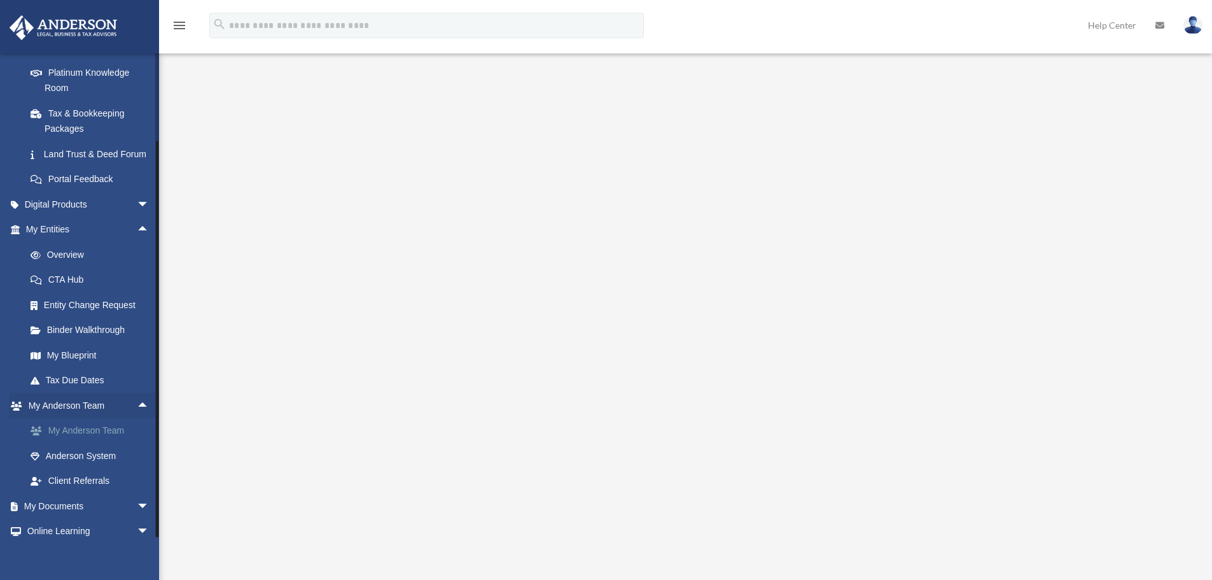 Image resolution: width=1212 pixels, height=580 pixels. What do you see at coordinates (179, 25) in the screenshot?
I see `i: menu` at bounding box center [179, 25].